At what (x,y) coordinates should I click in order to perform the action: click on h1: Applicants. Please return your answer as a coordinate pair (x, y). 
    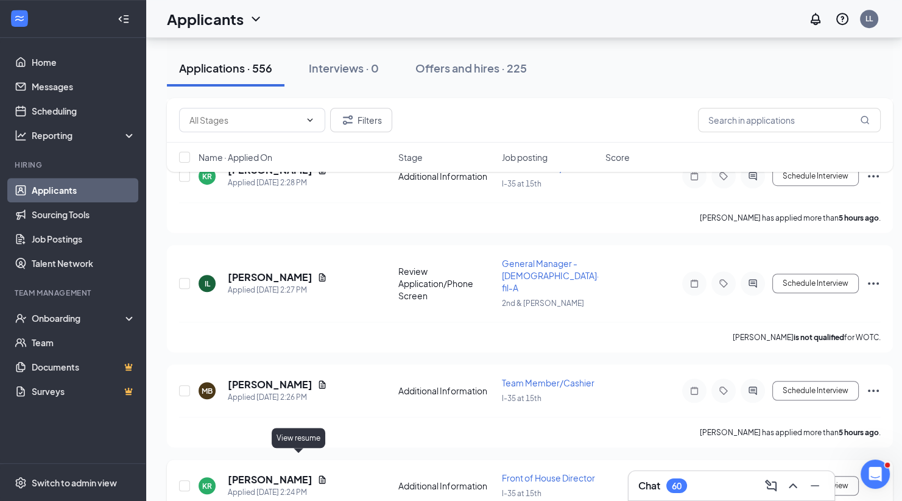
    Looking at the image, I should click on (205, 19).